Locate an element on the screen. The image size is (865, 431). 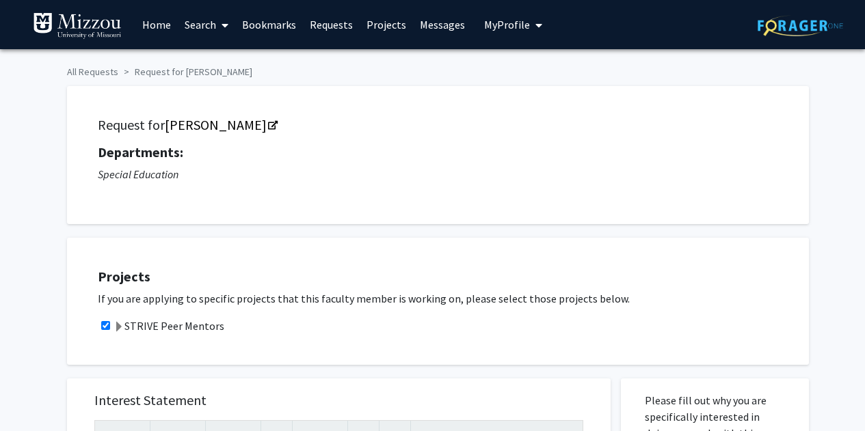
h5: Interest Statement is located at coordinates (338, 401).